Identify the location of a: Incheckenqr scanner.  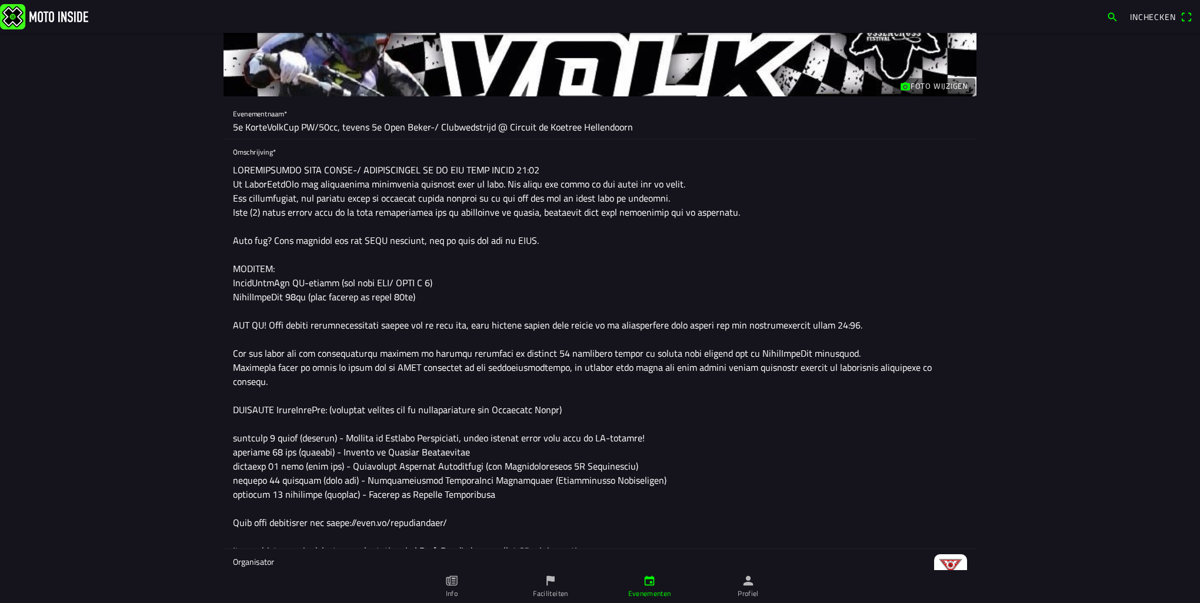
(1160, 16).